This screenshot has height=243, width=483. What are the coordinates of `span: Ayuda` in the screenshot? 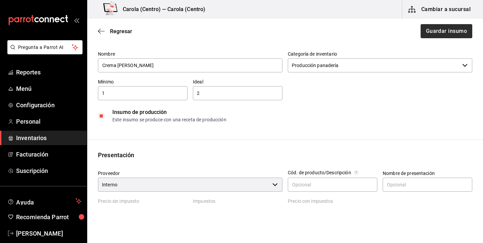 It's located at (44, 201).